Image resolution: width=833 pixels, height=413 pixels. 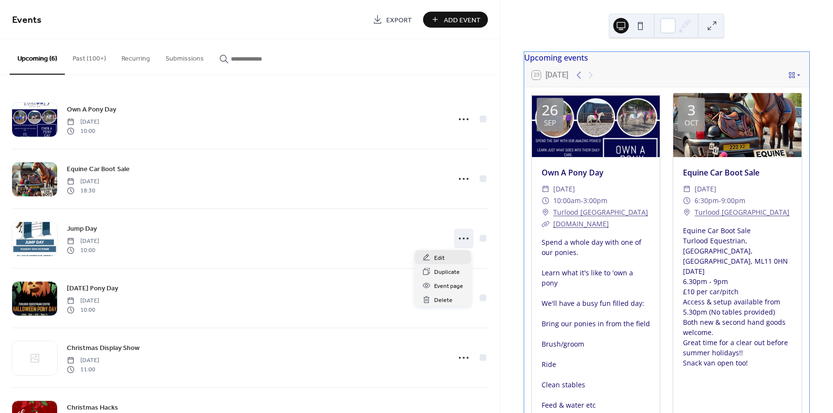 What do you see at coordinates (691, 110) in the screenshot?
I see `div: 3` at bounding box center [691, 110].